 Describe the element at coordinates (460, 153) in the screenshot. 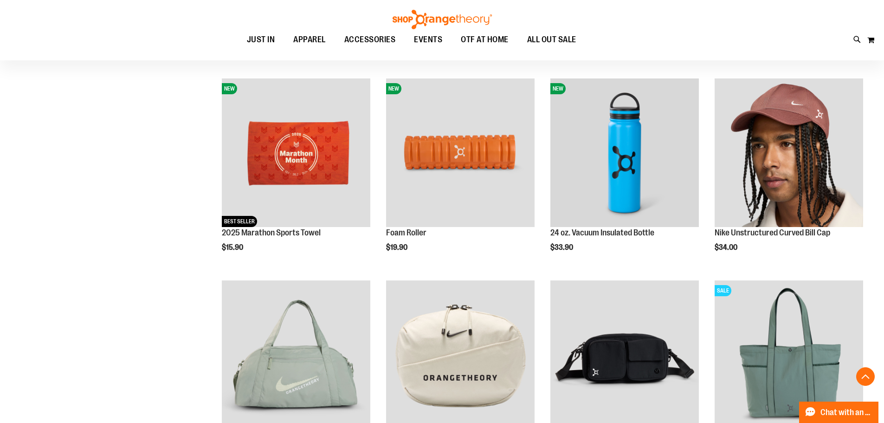

I see `img: Foam Roller` at that location.